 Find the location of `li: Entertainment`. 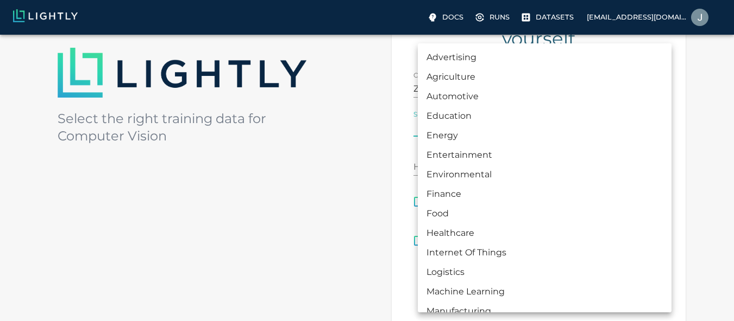

li: Entertainment is located at coordinates (544, 155).